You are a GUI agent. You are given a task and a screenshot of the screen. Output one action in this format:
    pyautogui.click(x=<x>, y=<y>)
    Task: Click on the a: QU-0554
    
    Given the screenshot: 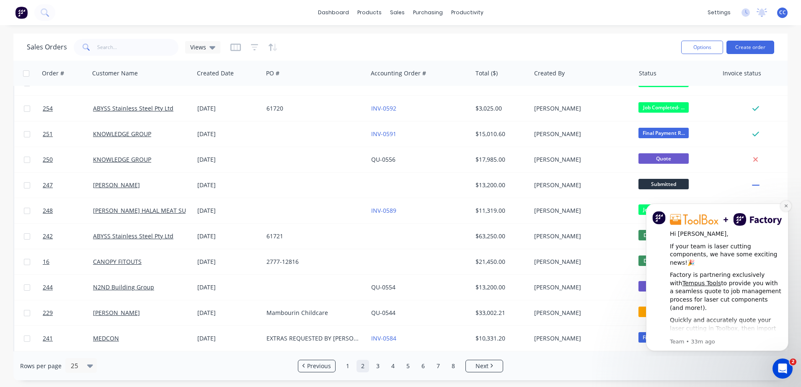 What is the action you would take?
    pyautogui.click(x=383, y=287)
    